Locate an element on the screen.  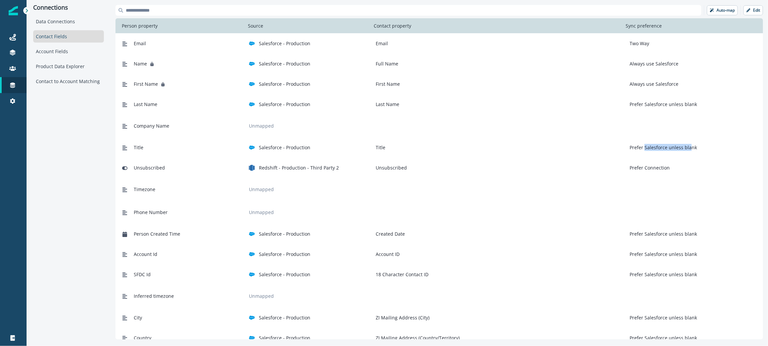
p: Auto-map is located at coordinates (726, 10).